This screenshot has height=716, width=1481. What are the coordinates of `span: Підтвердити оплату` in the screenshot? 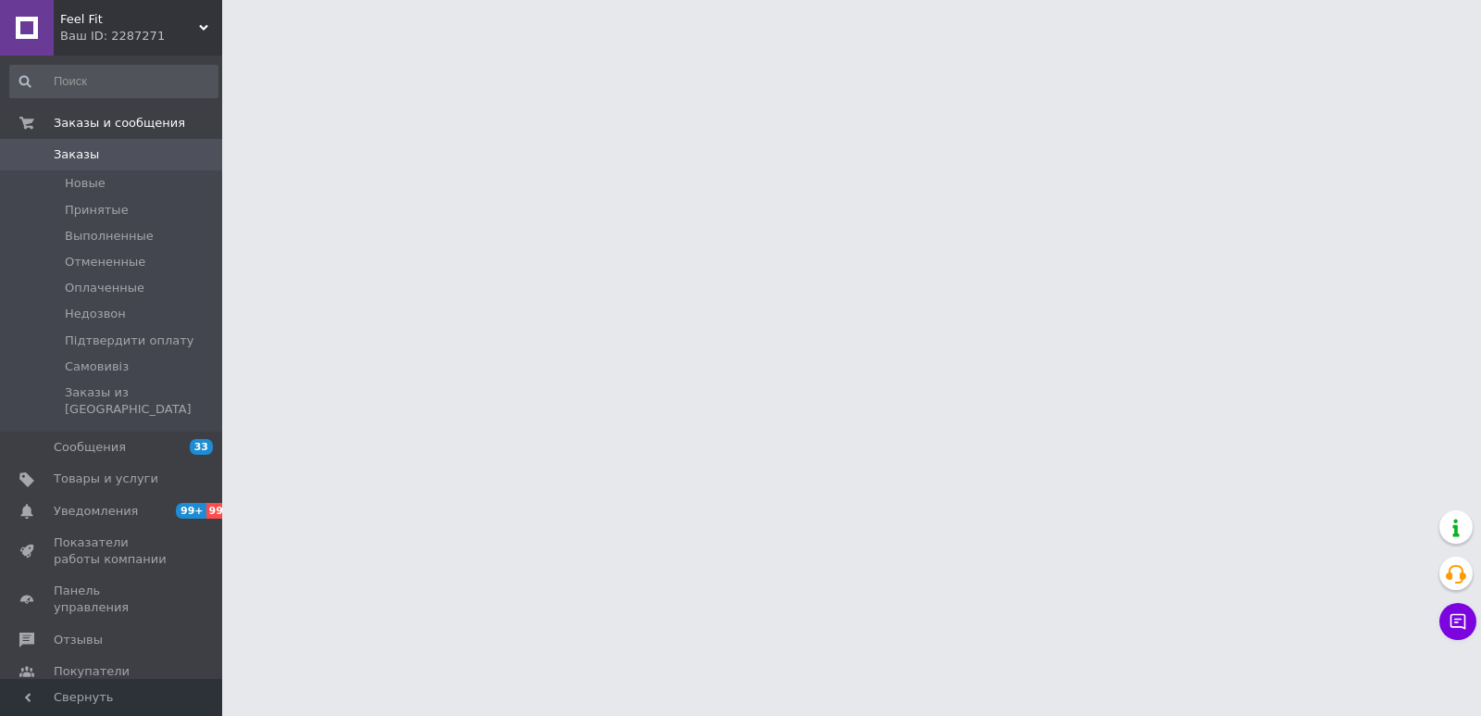 It's located at (129, 341).